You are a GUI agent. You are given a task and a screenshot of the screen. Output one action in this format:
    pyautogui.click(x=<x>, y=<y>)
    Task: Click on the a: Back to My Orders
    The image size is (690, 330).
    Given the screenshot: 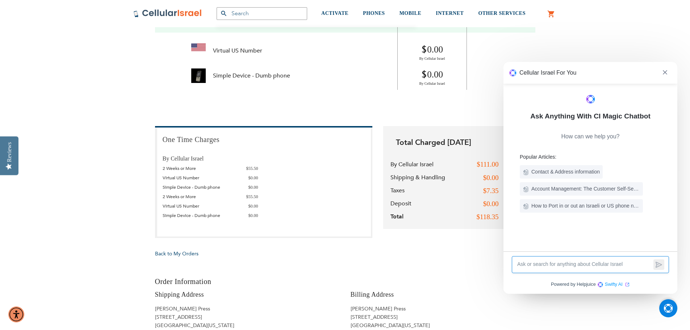 What is the action you would take?
    pyautogui.click(x=177, y=254)
    